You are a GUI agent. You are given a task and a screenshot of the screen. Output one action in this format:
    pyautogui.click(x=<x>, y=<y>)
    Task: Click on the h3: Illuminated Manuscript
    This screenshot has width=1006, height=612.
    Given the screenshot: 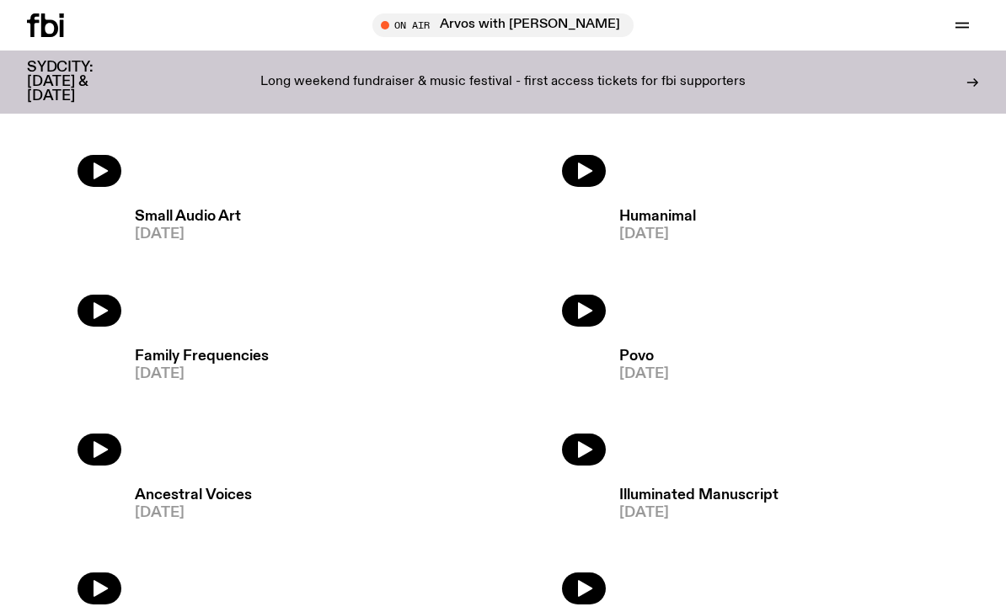 What is the action you would take?
    pyautogui.click(x=698, y=495)
    